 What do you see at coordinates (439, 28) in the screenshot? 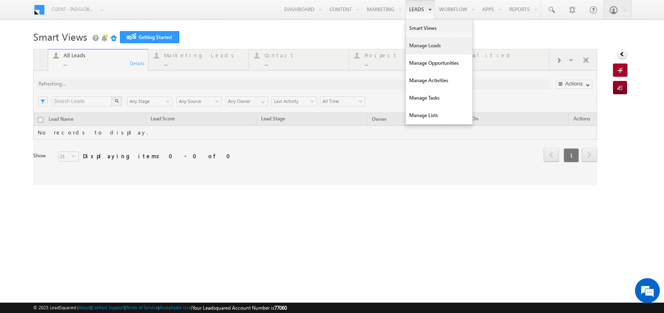
I see `a: Smart Views` at bounding box center [439, 28].